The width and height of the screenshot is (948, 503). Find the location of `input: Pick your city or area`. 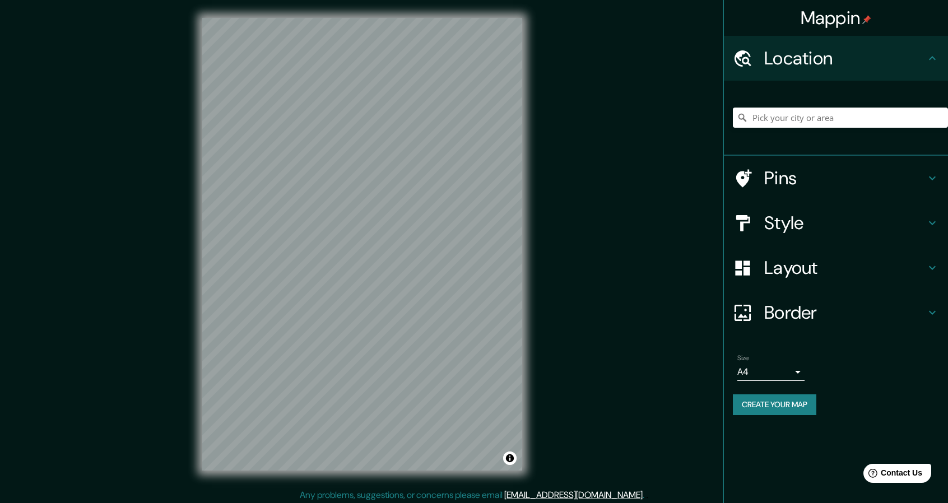

input: Pick your city or area is located at coordinates (840, 118).